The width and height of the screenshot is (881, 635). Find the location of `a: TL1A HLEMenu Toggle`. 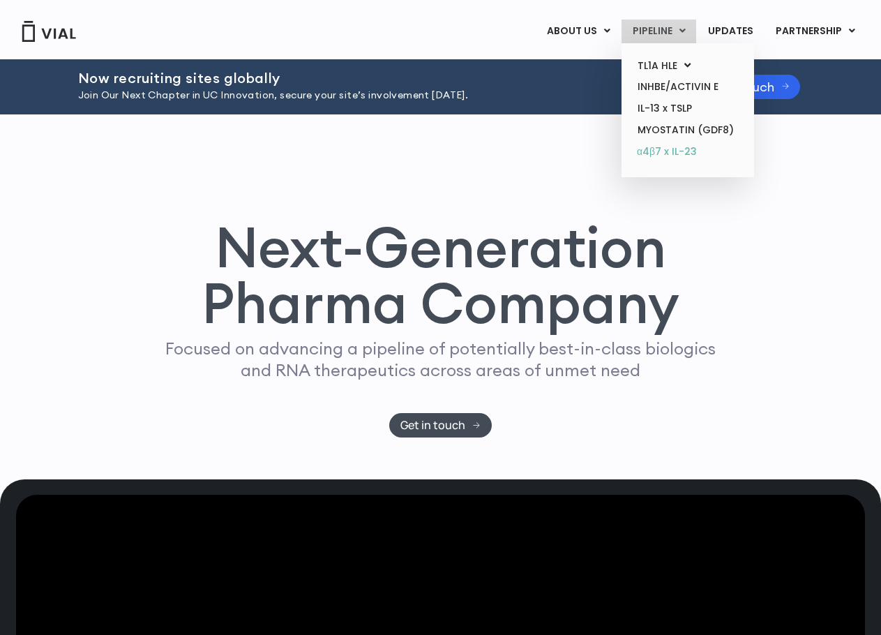

a: TL1A HLEMenu Toggle is located at coordinates (687, 66).